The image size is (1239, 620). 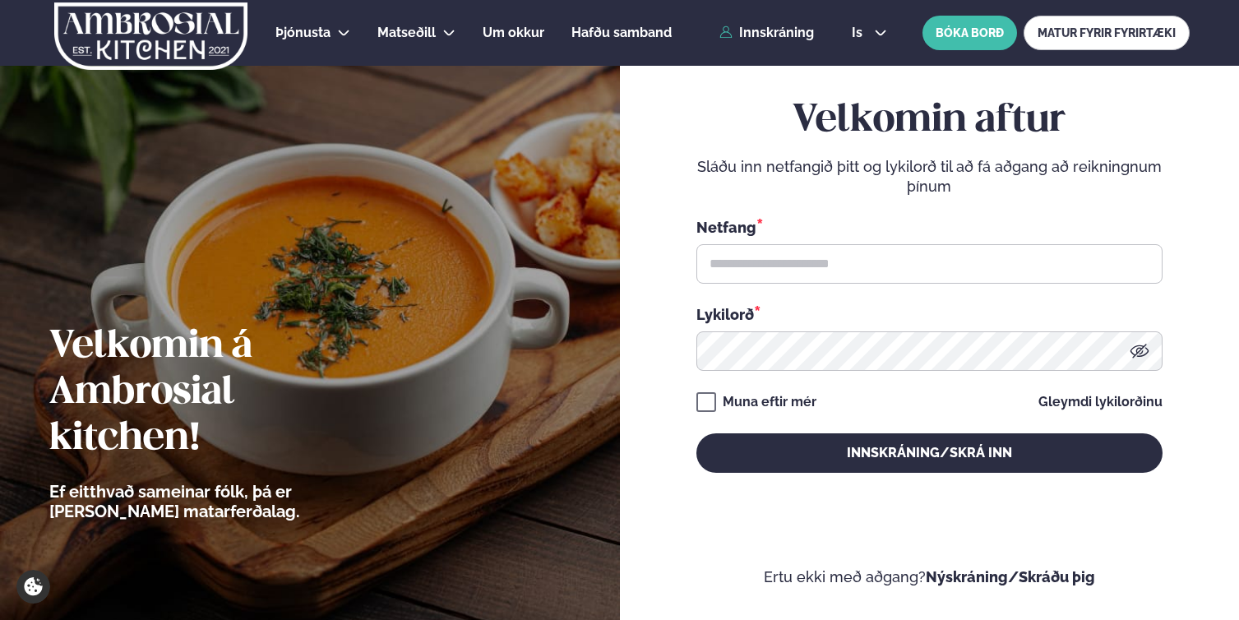 What do you see at coordinates (929, 121) in the screenshot?
I see `h2: Velkomin aftur` at bounding box center [929, 121].